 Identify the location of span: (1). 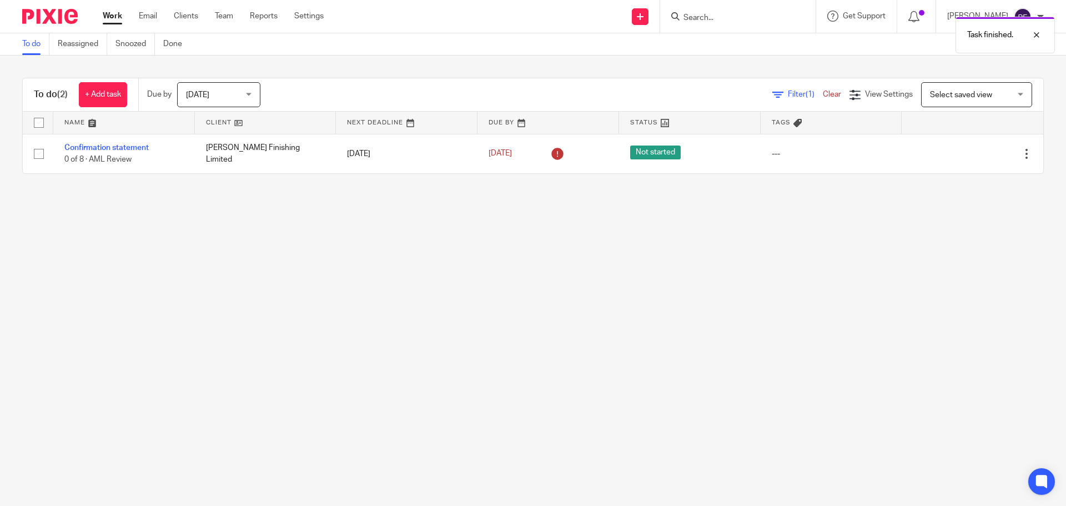
(810, 94).